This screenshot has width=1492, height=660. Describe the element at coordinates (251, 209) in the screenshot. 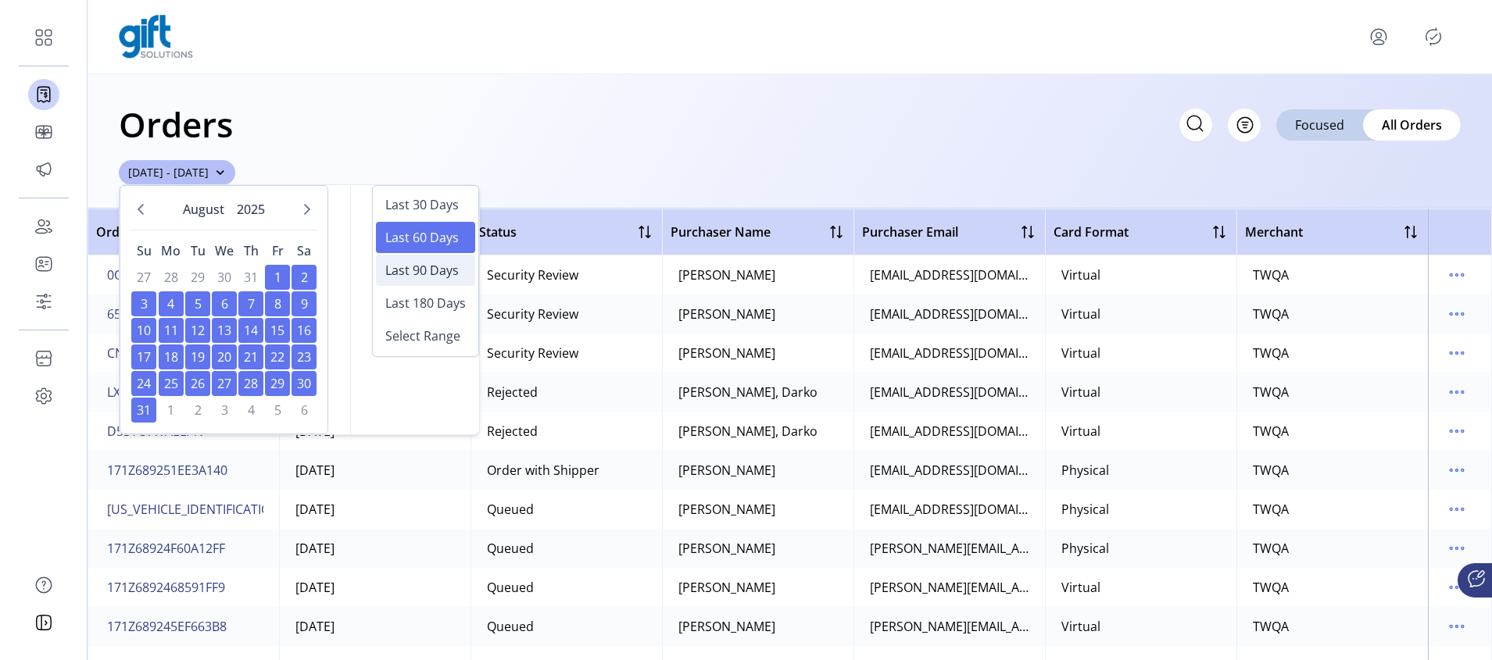

I see `button: Choose Year` at that location.